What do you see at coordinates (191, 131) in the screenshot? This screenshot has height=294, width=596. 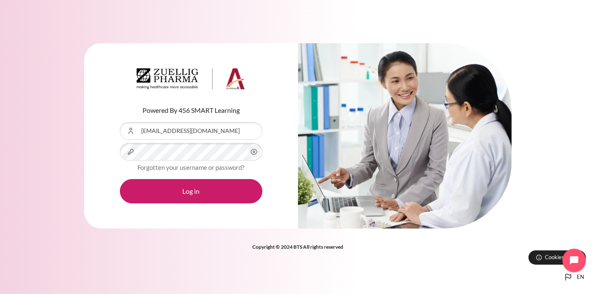 I see `input: Username or Email Address` at bounding box center [191, 131].